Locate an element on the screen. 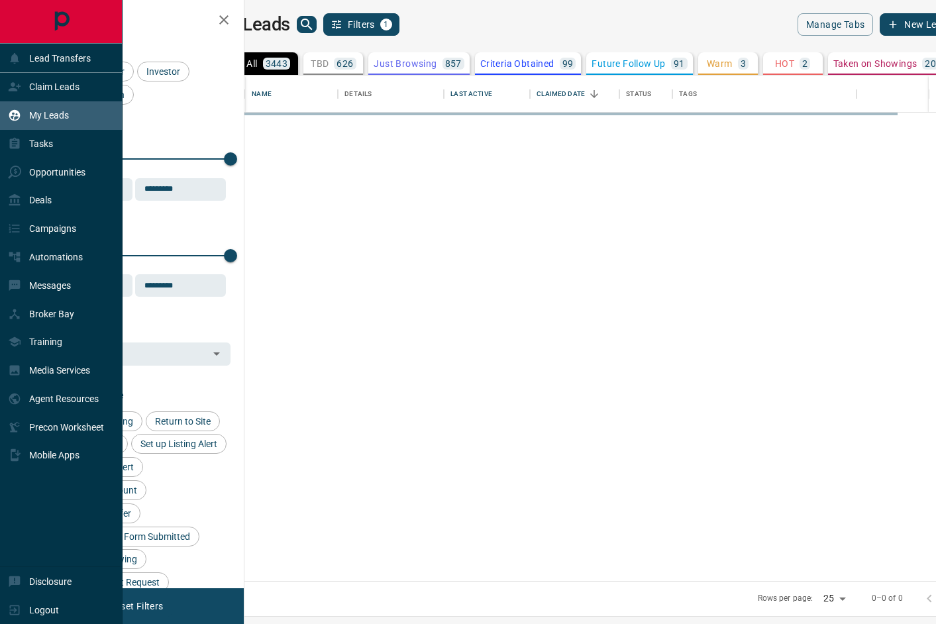 This screenshot has width=936, height=624. span: 1 is located at coordinates (386, 25).